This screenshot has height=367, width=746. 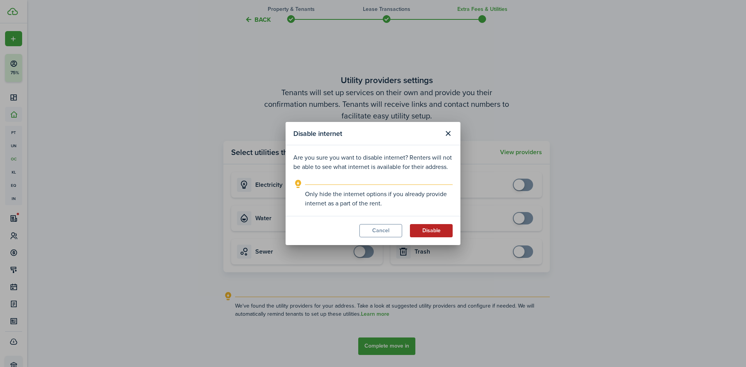 What do you see at coordinates (381, 231) in the screenshot?
I see `button: Cancel` at bounding box center [381, 231].